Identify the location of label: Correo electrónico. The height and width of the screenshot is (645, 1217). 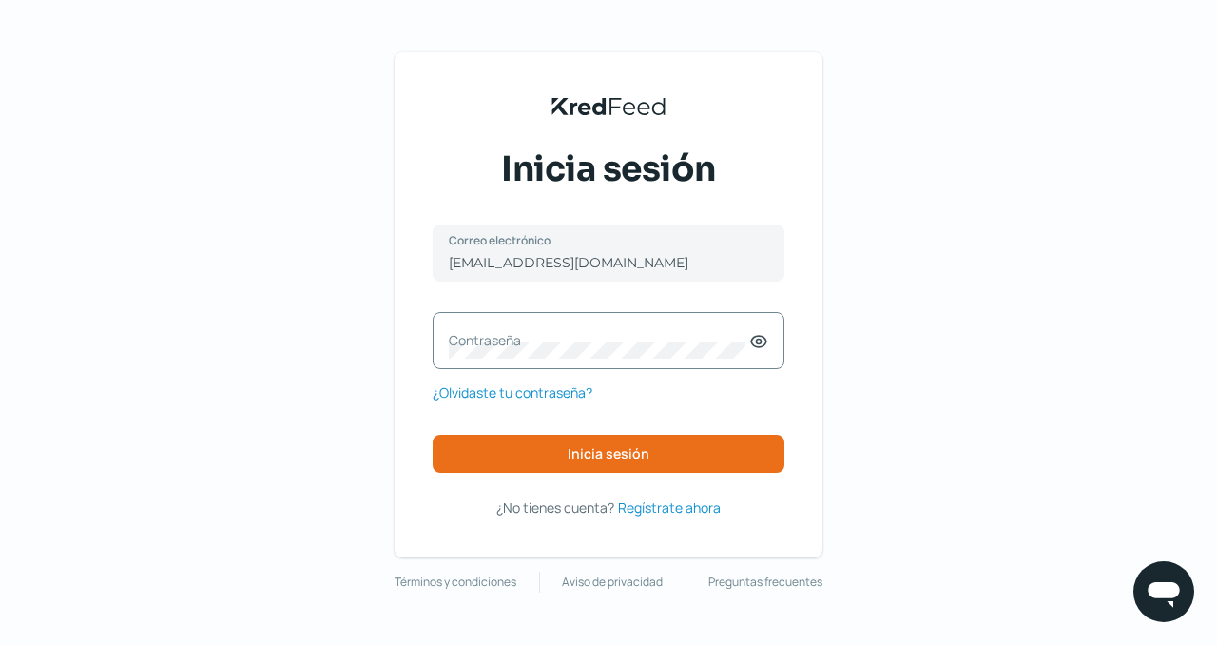
(599, 240).